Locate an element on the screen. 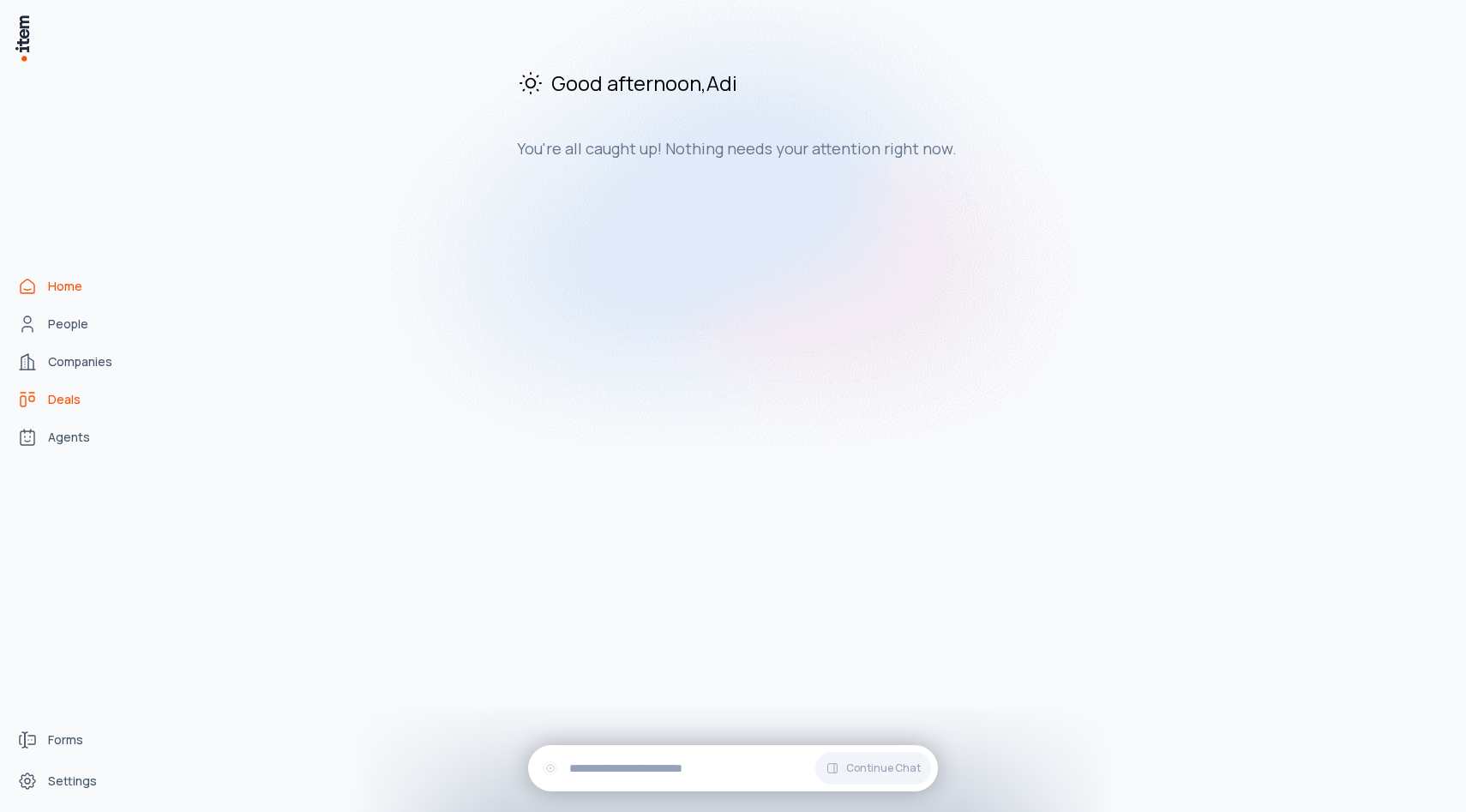 This screenshot has width=1466, height=812. span: Agents is located at coordinates (69, 437).